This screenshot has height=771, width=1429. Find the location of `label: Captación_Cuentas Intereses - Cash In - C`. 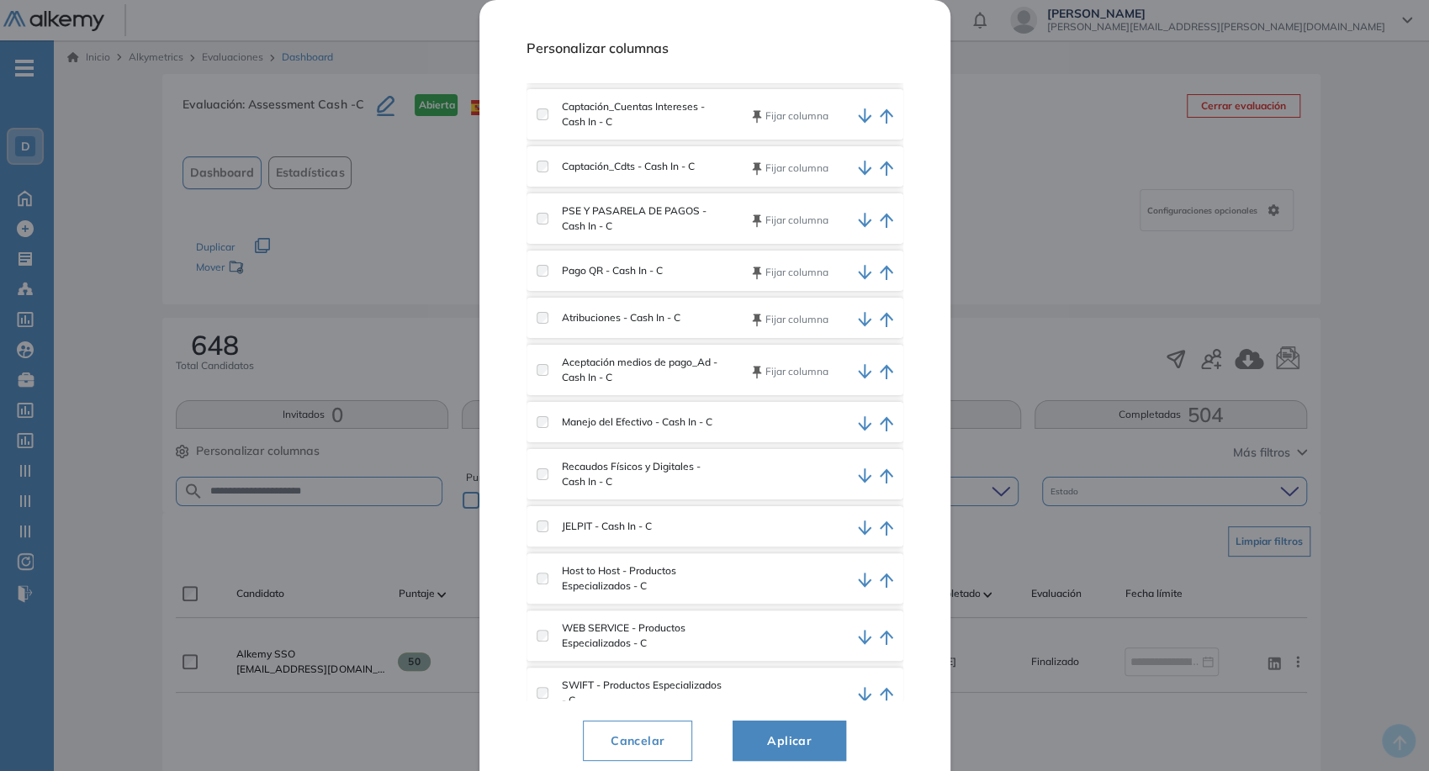

label: Captación_Cuentas Intereses - Cash In - C is located at coordinates (636, 114).